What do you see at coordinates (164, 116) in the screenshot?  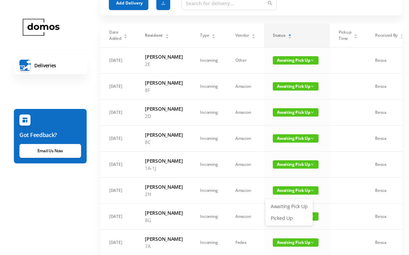 I see `p: 2D` at bounding box center [164, 116].